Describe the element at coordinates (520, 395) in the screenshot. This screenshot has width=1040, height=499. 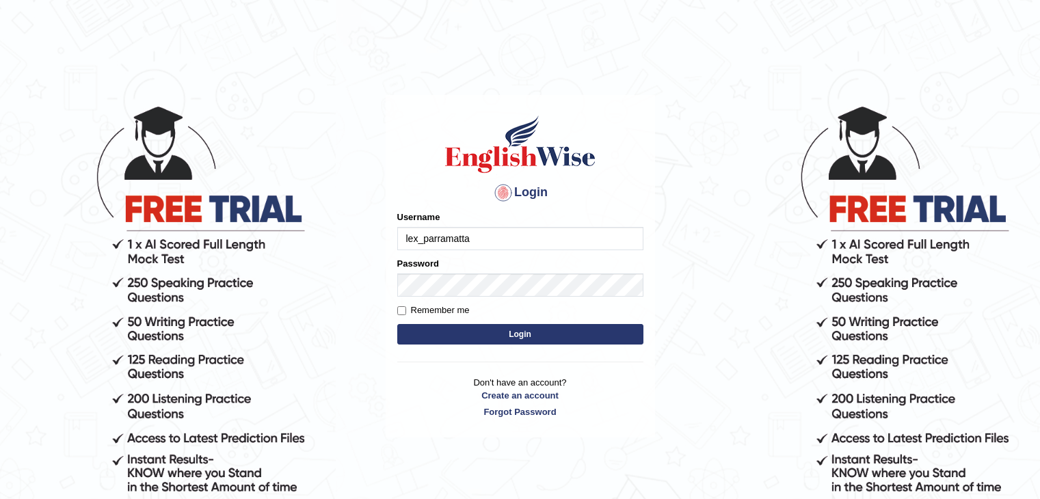
I see `a: Create an account` at that location.